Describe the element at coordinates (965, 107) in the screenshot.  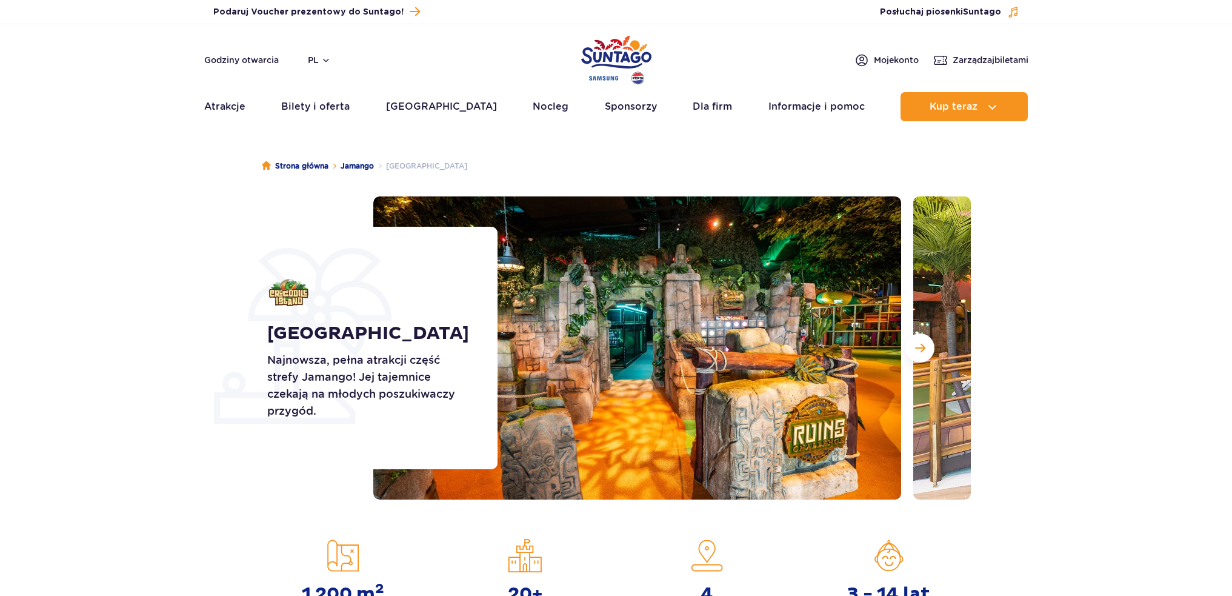
I see `button: Kup teraz` at that location.